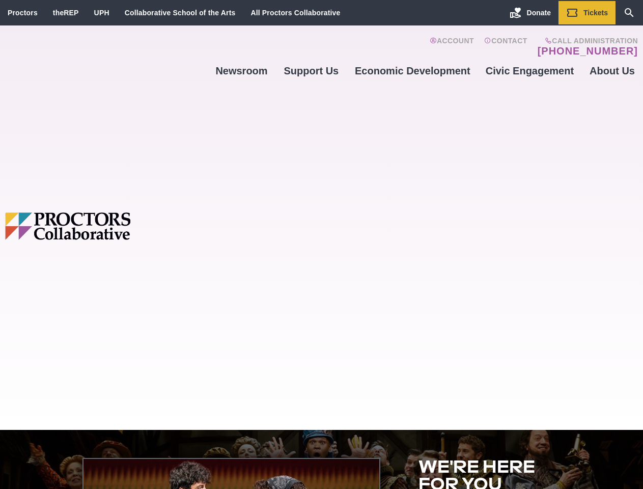 Image resolution: width=643 pixels, height=489 pixels. Describe the element at coordinates (295, 13) in the screenshot. I see `a: All Proctors Collaborative` at that location.